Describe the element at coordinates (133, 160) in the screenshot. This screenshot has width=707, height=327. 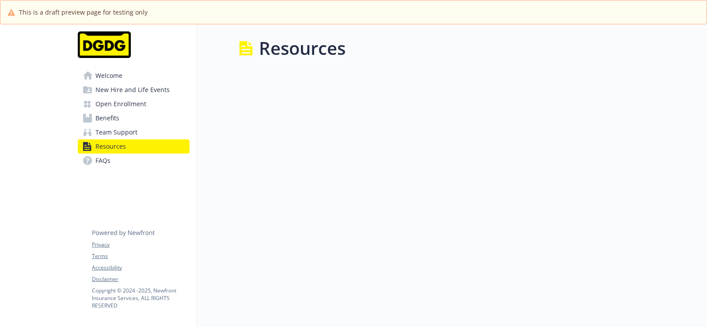
I see `a: FAQs` at that location.